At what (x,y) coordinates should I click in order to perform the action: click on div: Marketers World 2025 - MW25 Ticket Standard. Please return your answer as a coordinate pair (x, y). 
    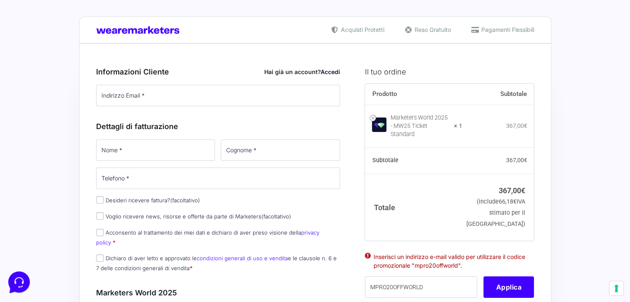
    Looking at the image, I should click on (419, 126).